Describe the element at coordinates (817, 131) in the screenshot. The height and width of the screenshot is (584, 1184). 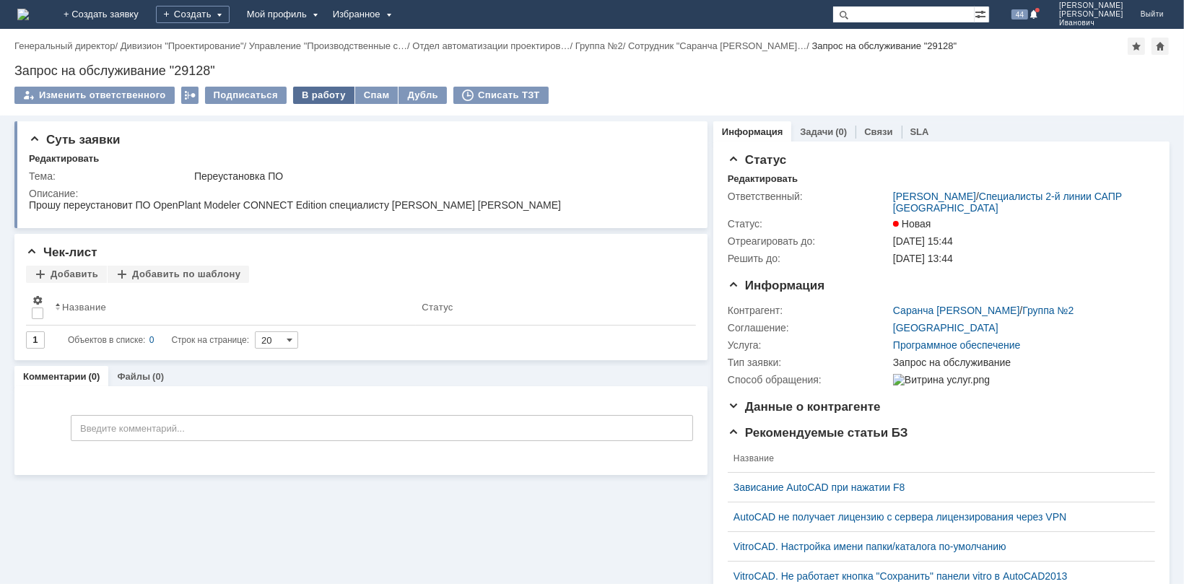
I see `a: Задачи` at that location.